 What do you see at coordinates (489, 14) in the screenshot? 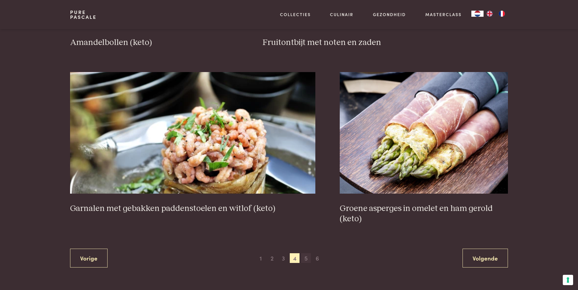
I see `a: EN` at bounding box center [489, 14].